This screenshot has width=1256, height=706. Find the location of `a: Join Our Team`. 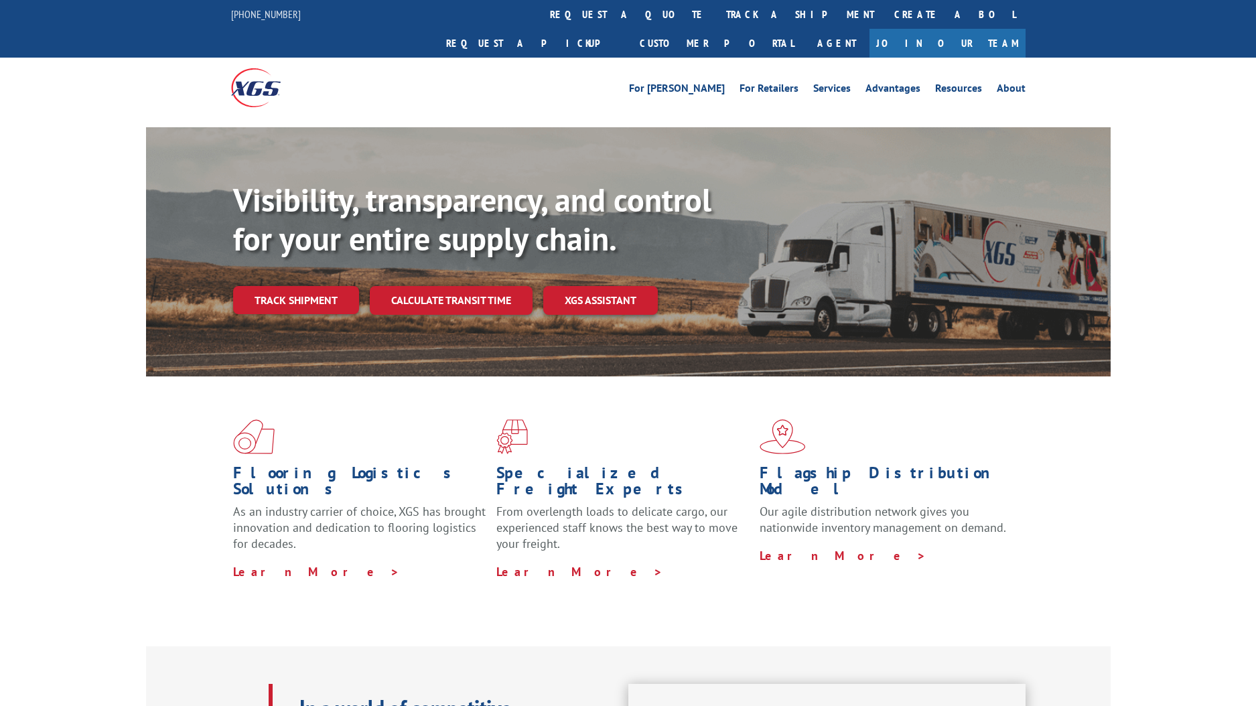

a: Join Our Team is located at coordinates (947, 43).